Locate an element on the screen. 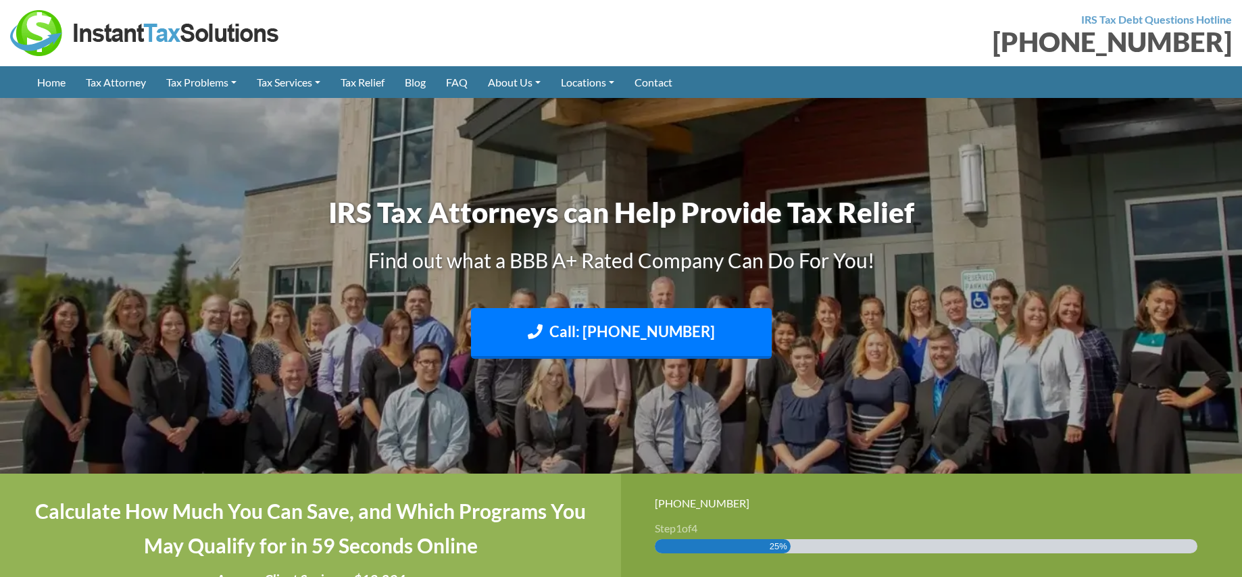 The width and height of the screenshot is (1242, 577). a: FAQ is located at coordinates (457, 82).